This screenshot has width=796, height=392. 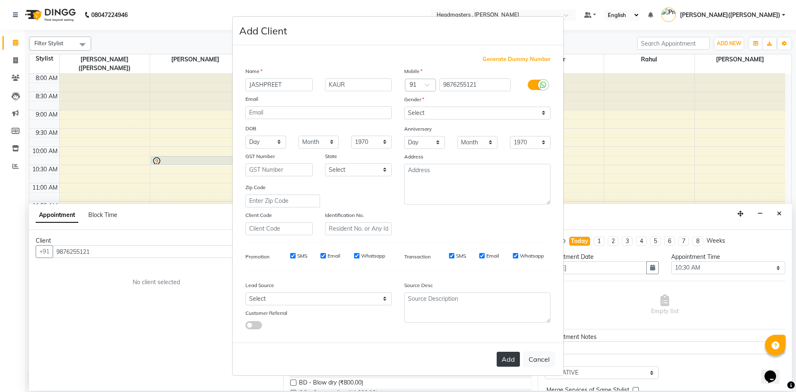 What do you see at coordinates (358, 85) in the screenshot?
I see `input: Last Name` at bounding box center [358, 85].